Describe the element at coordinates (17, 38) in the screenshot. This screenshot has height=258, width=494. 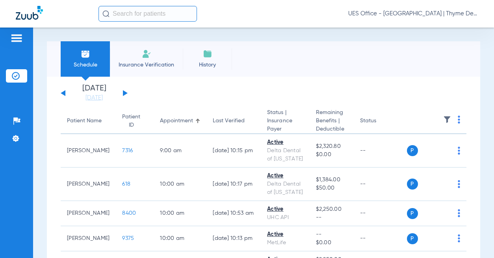
I see `img: hamburger-icon` at that location.